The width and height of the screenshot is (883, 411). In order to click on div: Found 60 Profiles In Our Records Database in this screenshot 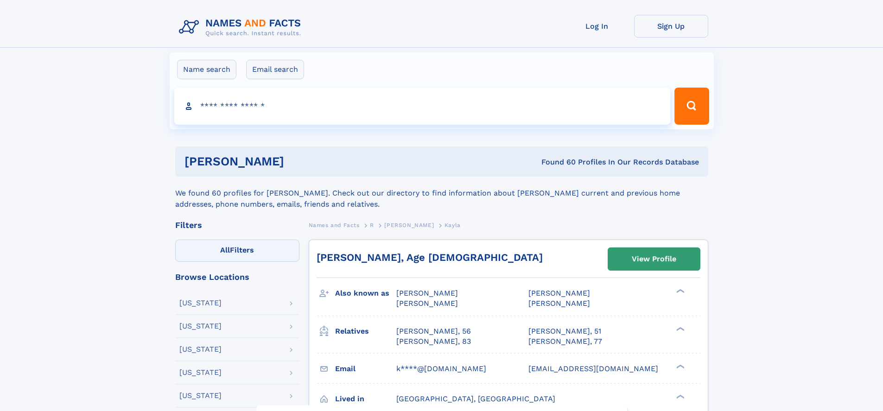, I will do `click(556, 162)`.